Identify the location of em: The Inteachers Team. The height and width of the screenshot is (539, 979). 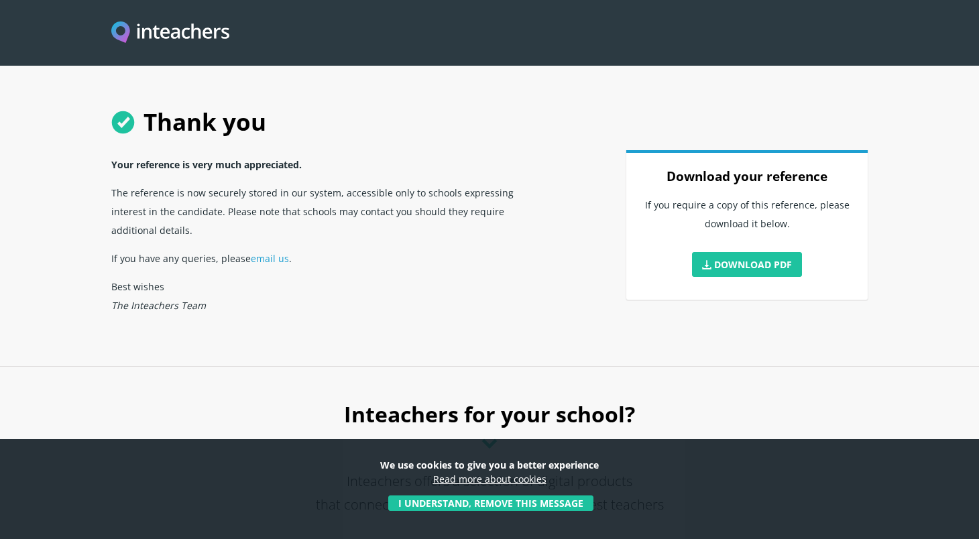
(158, 305).